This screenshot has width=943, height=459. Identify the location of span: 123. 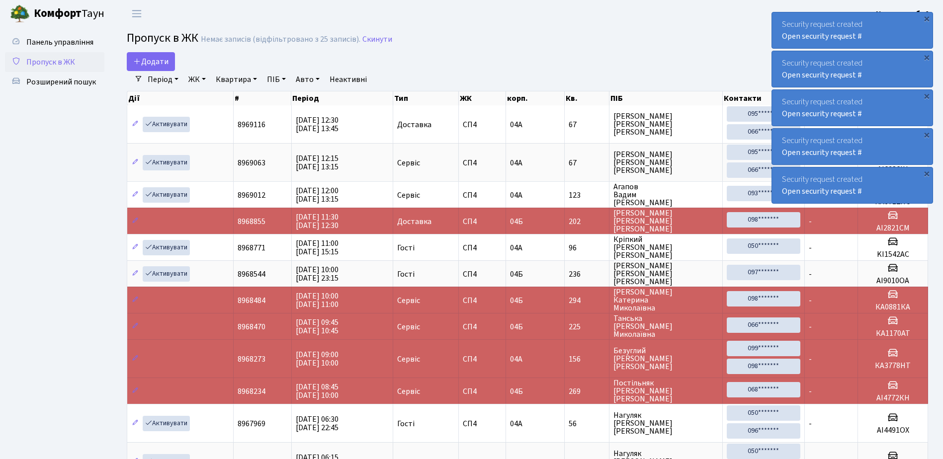
(587, 195).